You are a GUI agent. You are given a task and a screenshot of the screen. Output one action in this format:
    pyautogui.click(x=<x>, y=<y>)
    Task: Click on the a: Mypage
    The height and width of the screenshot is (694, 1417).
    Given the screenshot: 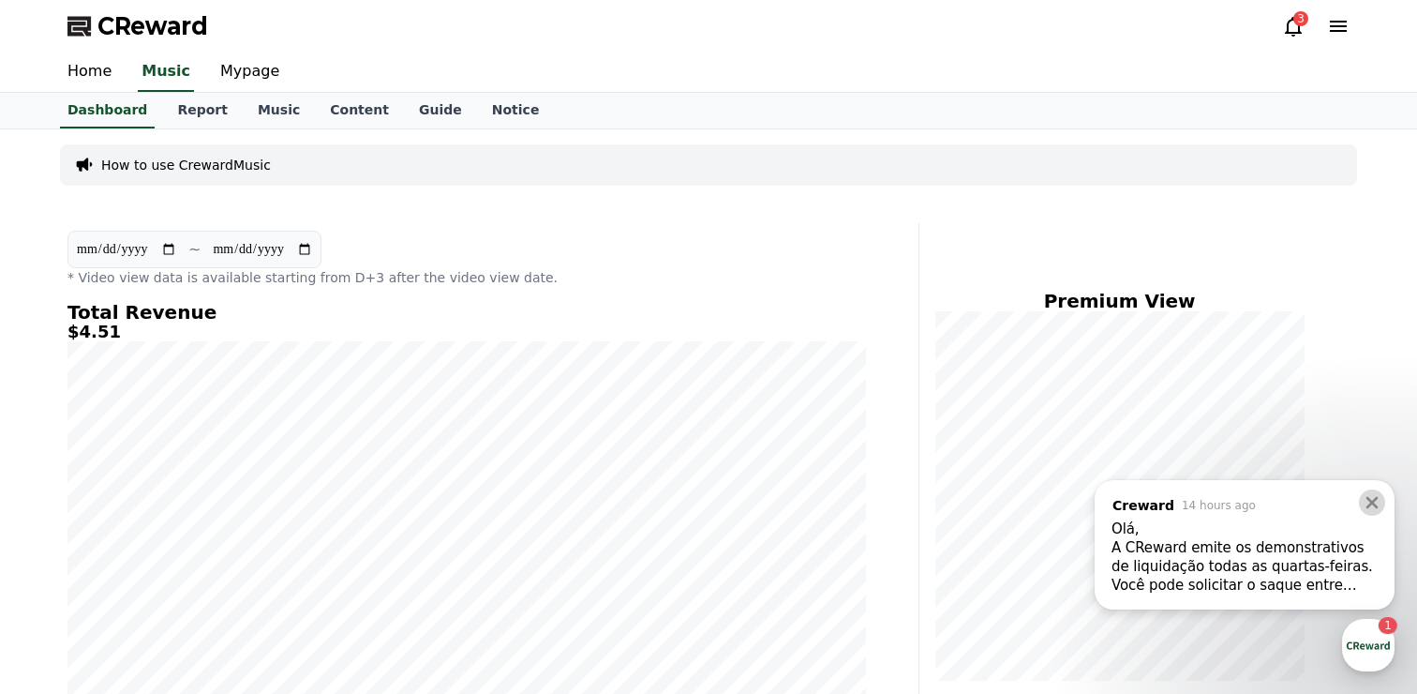 What is the action you would take?
    pyautogui.click(x=249, y=72)
    